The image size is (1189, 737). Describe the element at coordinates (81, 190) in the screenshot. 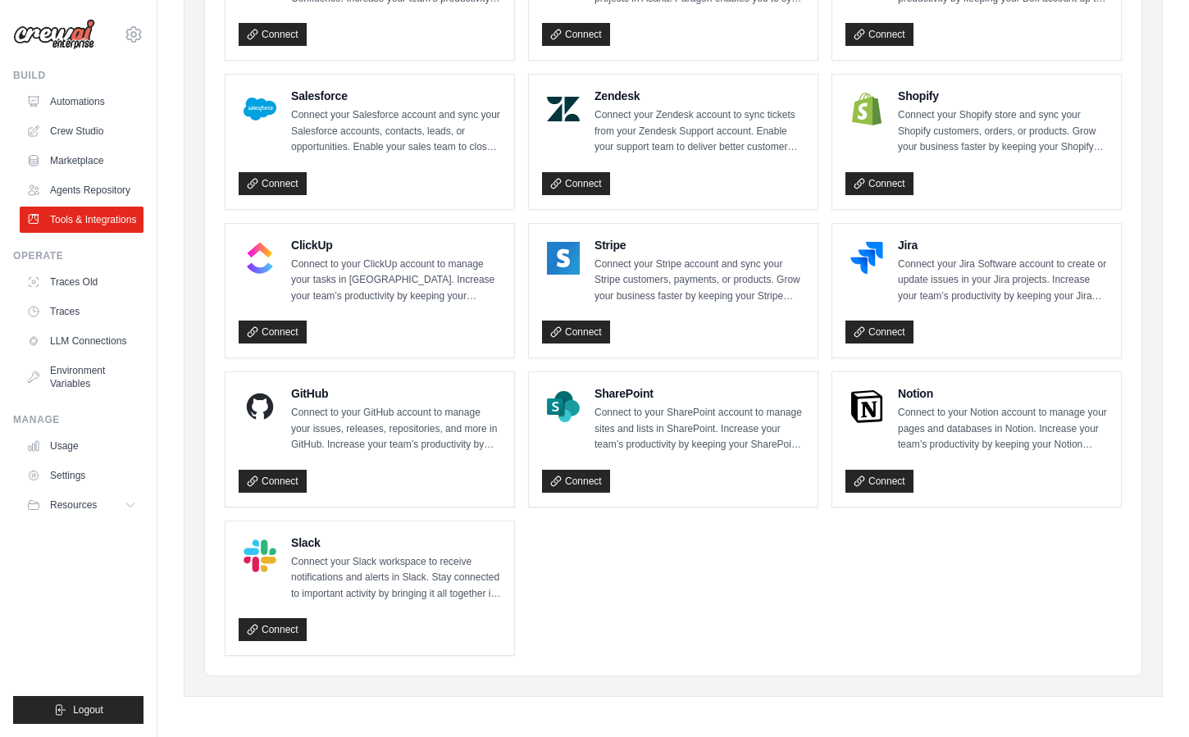

I see `a: Agents Repository` at that location.